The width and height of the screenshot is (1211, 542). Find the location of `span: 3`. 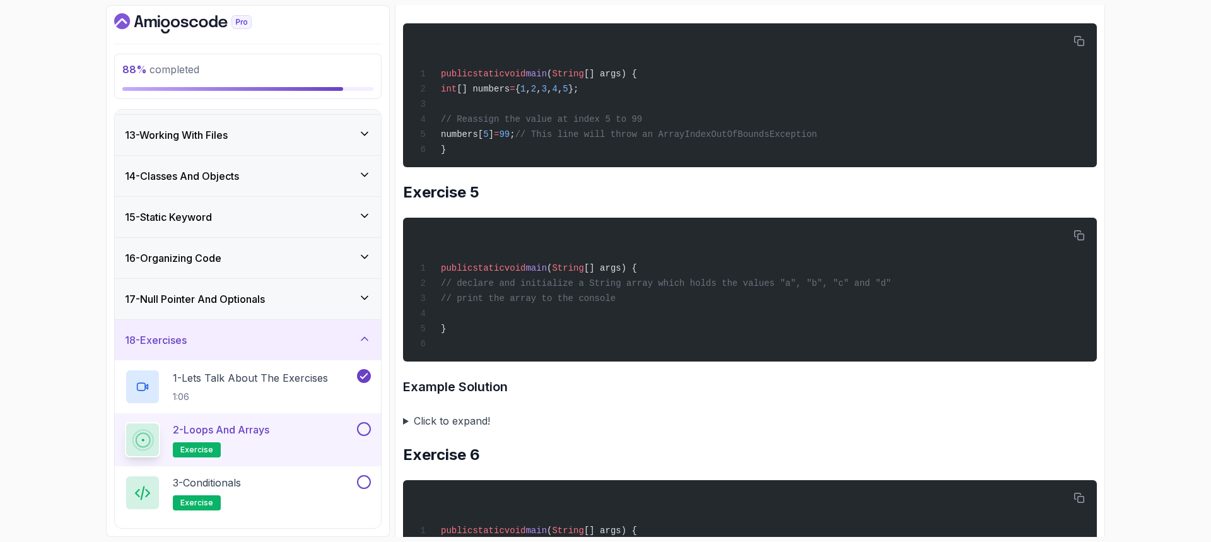

span: 3 is located at coordinates (544, 89).